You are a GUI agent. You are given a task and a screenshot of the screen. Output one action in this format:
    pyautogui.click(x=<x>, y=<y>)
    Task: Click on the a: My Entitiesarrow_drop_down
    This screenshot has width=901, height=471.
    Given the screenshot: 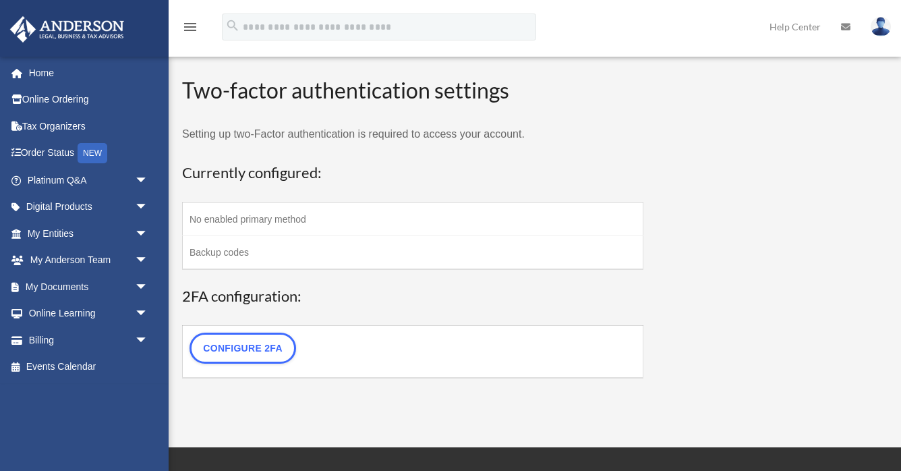 What is the action you would take?
    pyautogui.click(x=89, y=233)
    